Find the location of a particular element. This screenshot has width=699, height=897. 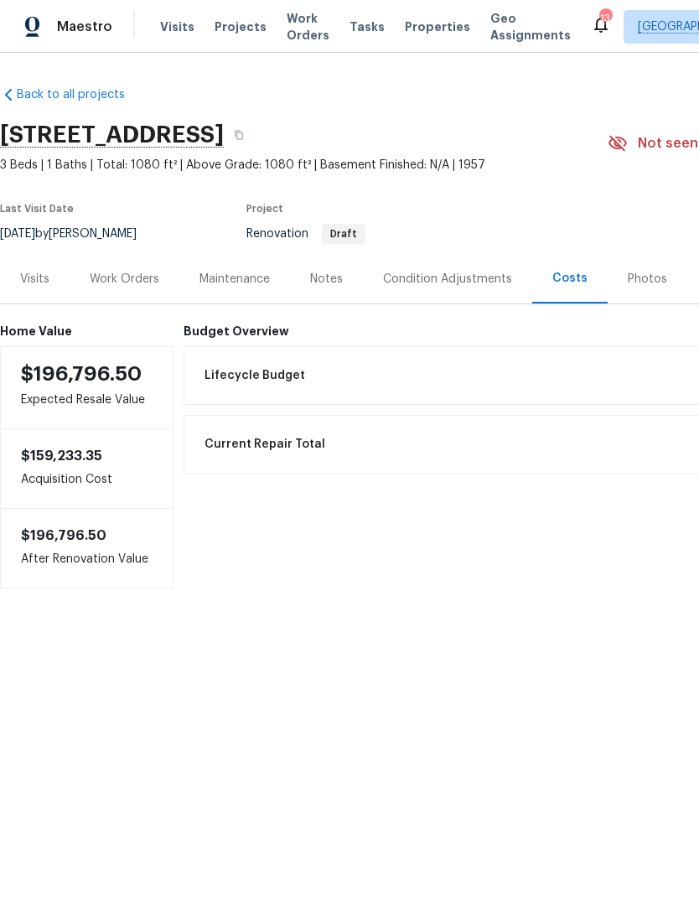

span: Draft is located at coordinates (344, 234).